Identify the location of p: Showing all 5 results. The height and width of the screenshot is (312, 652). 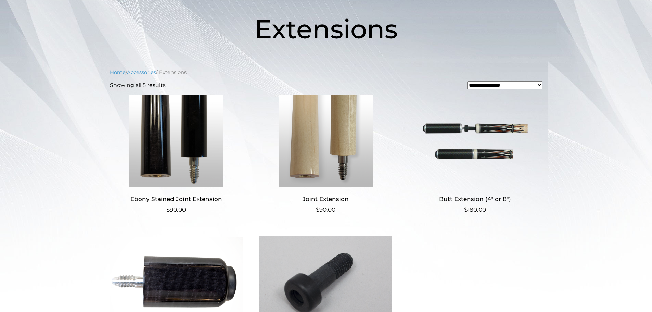
(138, 85).